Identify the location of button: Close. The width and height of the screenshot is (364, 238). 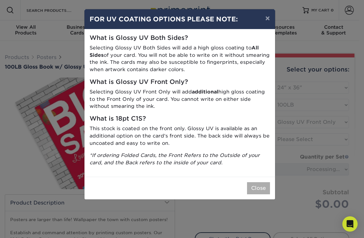
(259, 188).